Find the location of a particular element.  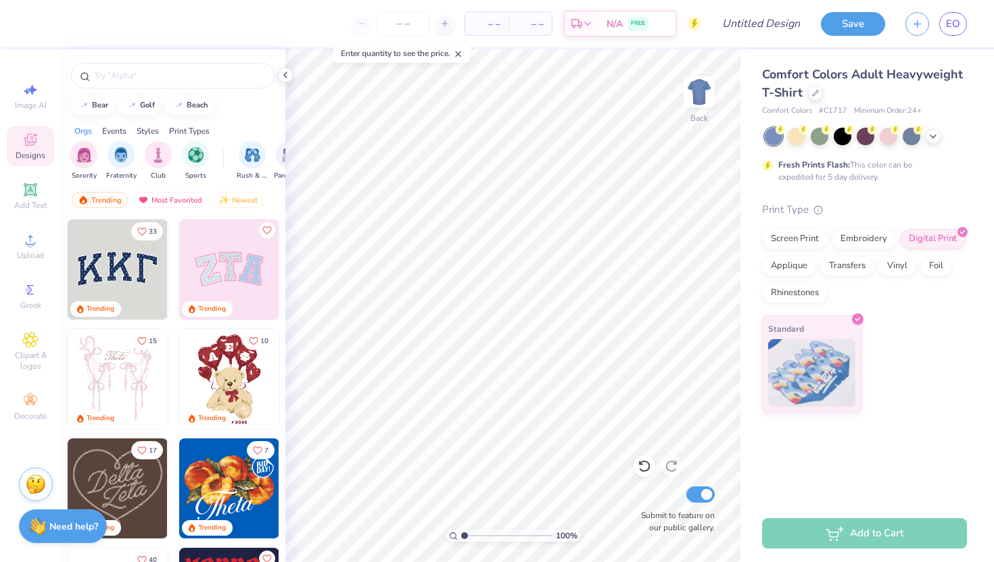

div: Most Favorited is located at coordinates (170, 200).